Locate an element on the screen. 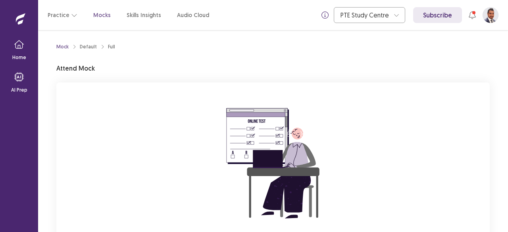  p: Home is located at coordinates (19, 58).